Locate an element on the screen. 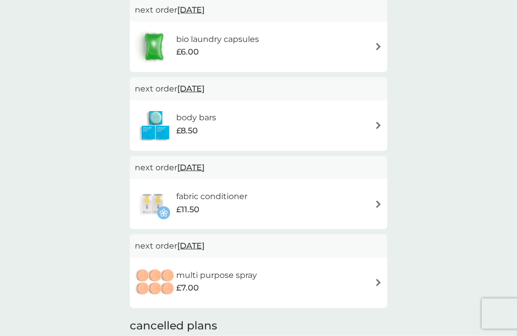 The height and width of the screenshot is (336, 517). span: £6.00 is located at coordinates (187, 52).